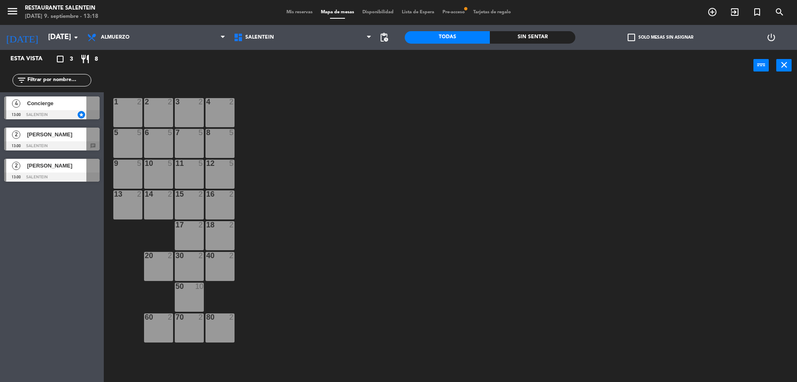 The width and height of the screenshot is (797, 382). I want to click on span: check_box_outline_blank, so click(632, 37).